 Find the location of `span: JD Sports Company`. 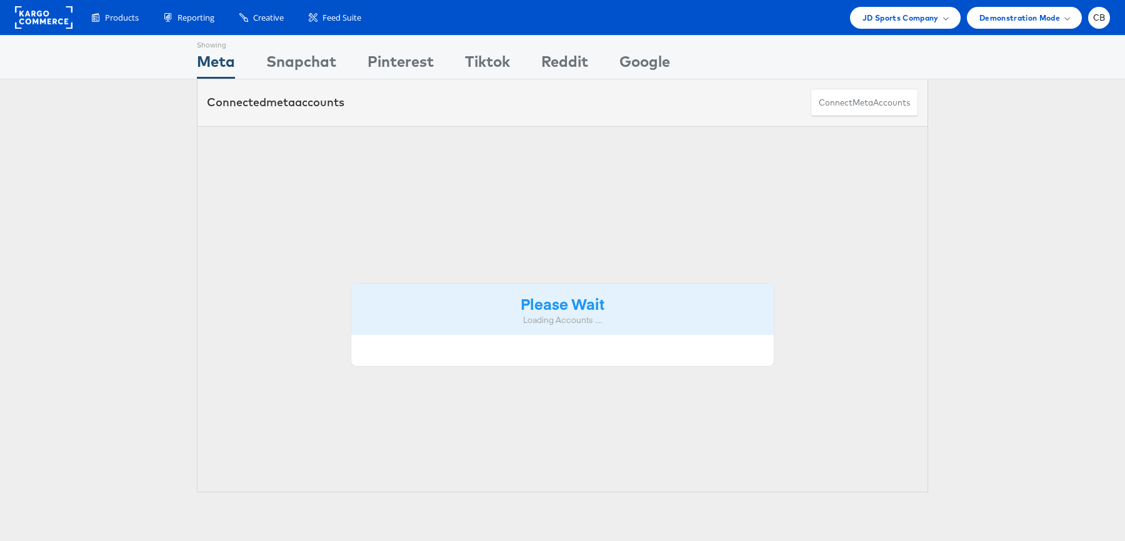

span: JD Sports Company is located at coordinates (900, 17).